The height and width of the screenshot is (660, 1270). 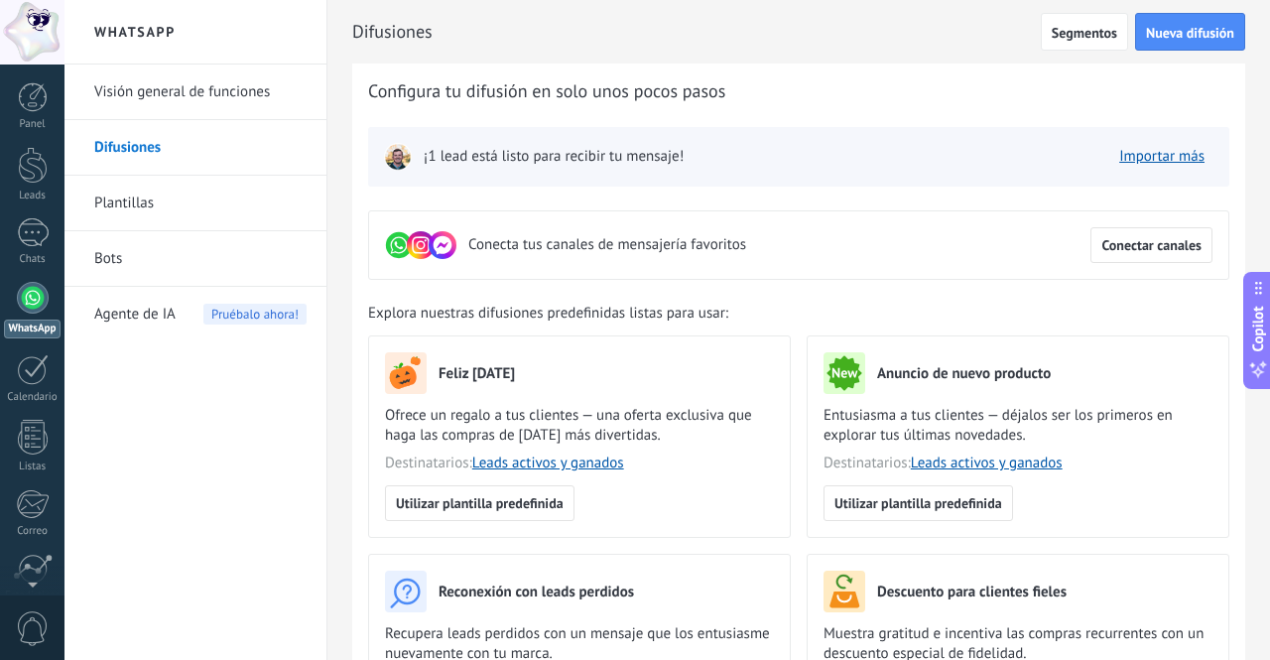 I want to click on div: Calendario, so click(x=33, y=397).